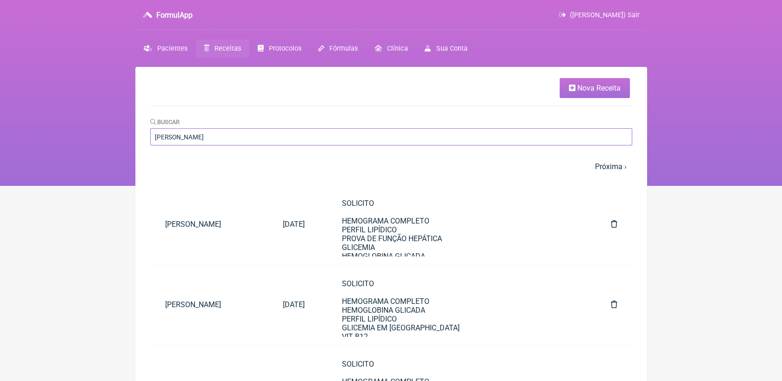 Image resolution: width=782 pixels, height=381 pixels. Describe the element at coordinates (166, 48) in the screenshot. I see `a: Pacientes` at that location.